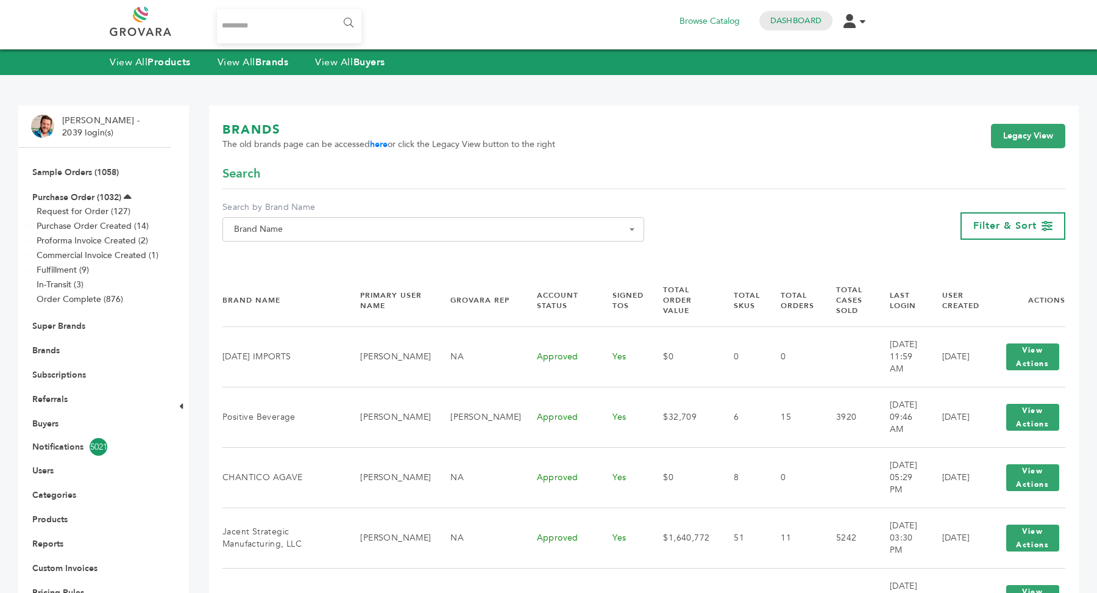  What do you see at coordinates (433, 229) in the screenshot?
I see `span: Brand Name` at bounding box center [433, 229].